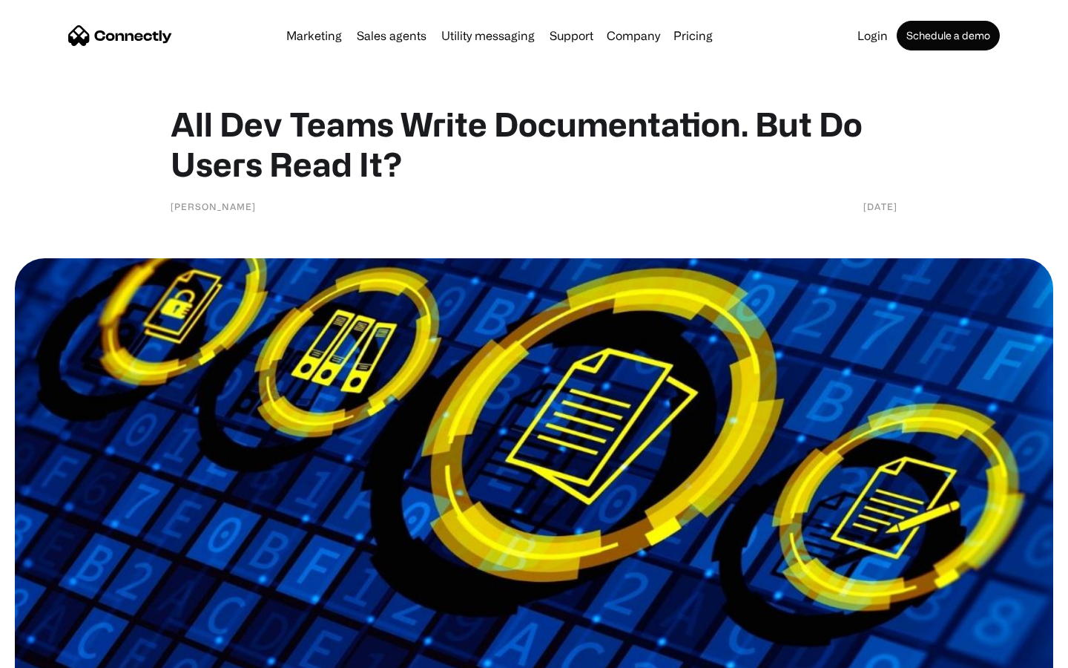  I want to click on aside: Language selected: English, so click(52, 652).